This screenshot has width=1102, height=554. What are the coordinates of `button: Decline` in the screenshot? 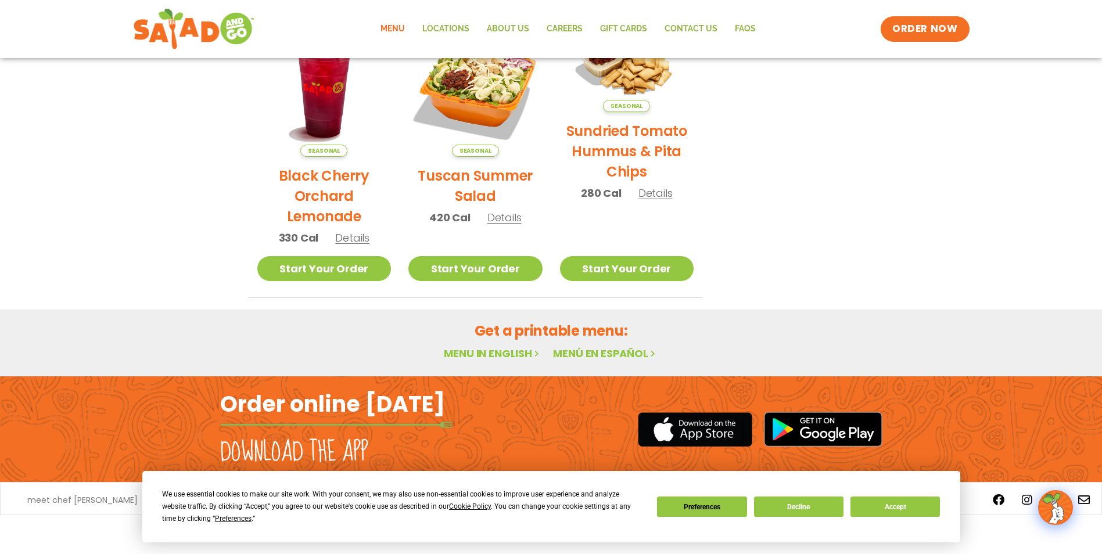 It's located at (799, 507).